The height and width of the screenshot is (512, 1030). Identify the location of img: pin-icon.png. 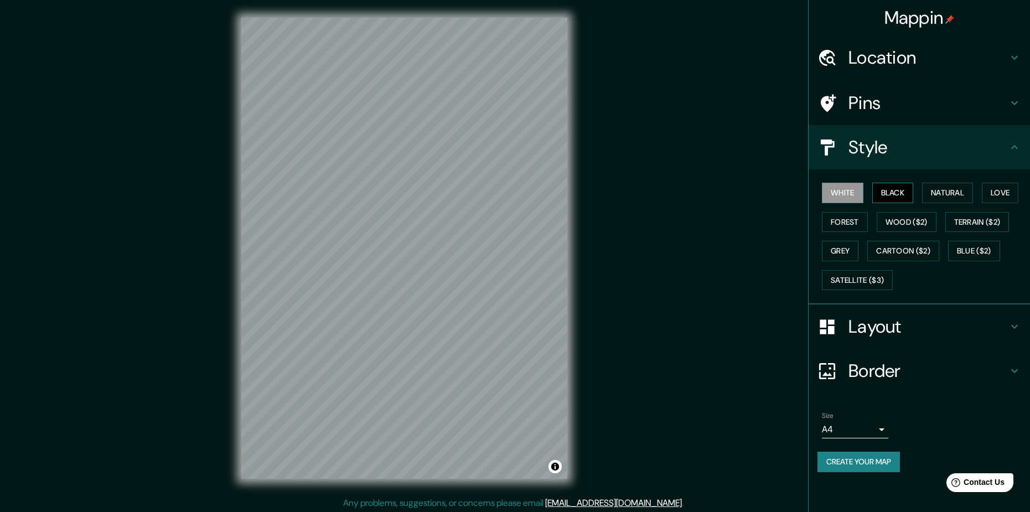
(950, 19).